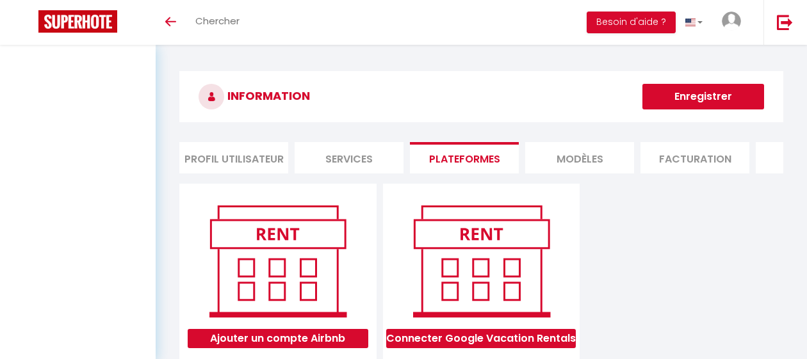 This screenshot has height=359, width=807. I want to click on button: Connecter Google Vacation Rentals, so click(481, 339).